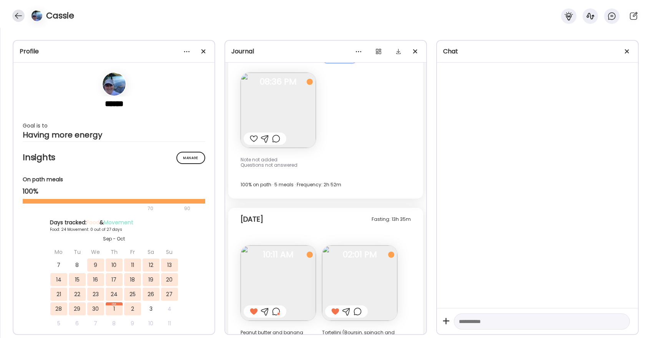 This screenshot has width=651, height=338. Describe the element at coordinates (114, 223) in the screenshot. I see `div: Days tracked: &` at that location.